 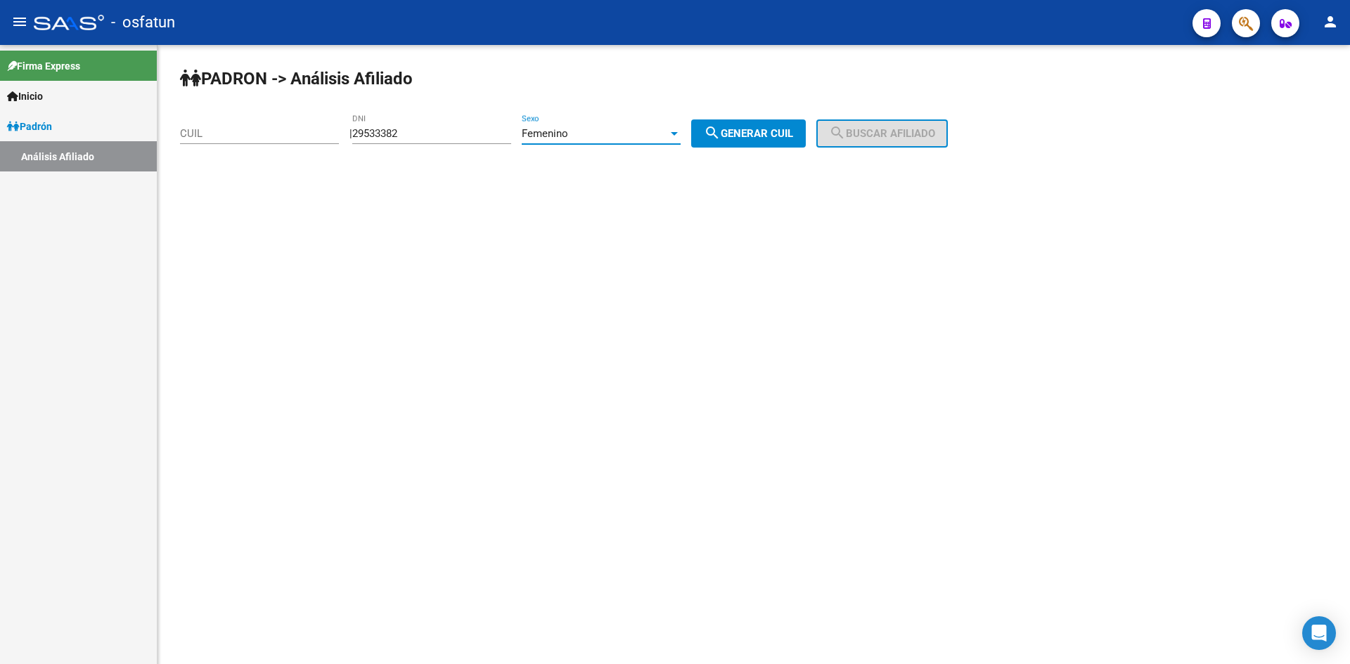 What do you see at coordinates (30, 127) in the screenshot?
I see `span: Padrón` at bounding box center [30, 127].